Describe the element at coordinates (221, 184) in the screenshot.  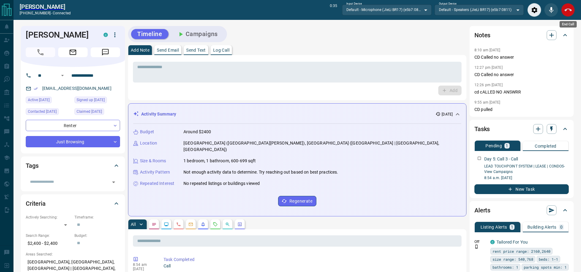
I see `p: No repeated listings or buildings viewed` at that location.